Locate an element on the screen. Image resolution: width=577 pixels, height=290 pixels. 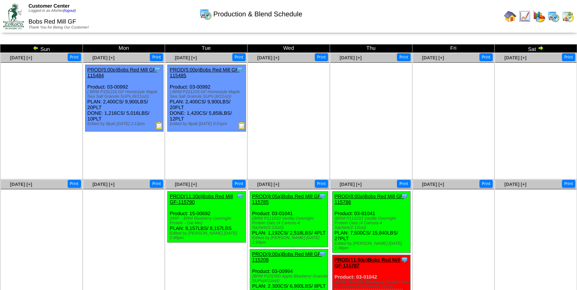
img: line_graph.gif is located at coordinates (524, 16).